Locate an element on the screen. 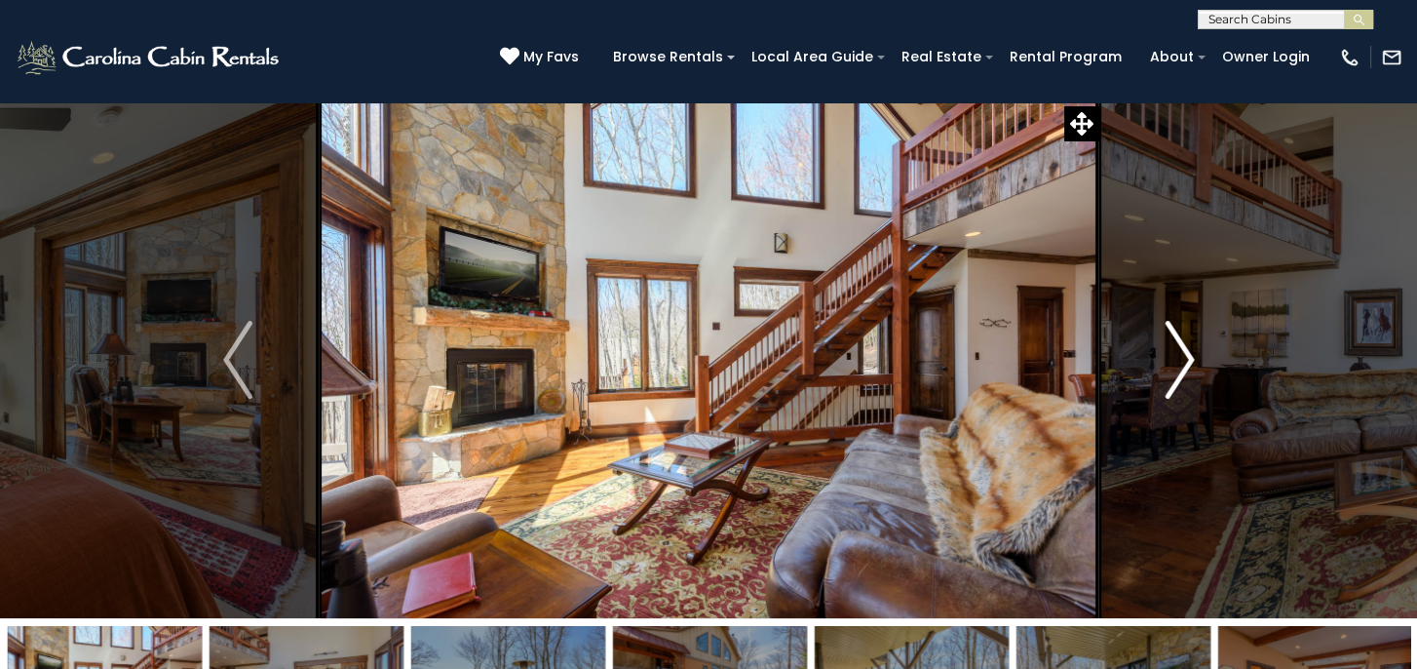 The height and width of the screenshot is (669, 1417). img: White-1-2.png is located at coordinates (149, 57).